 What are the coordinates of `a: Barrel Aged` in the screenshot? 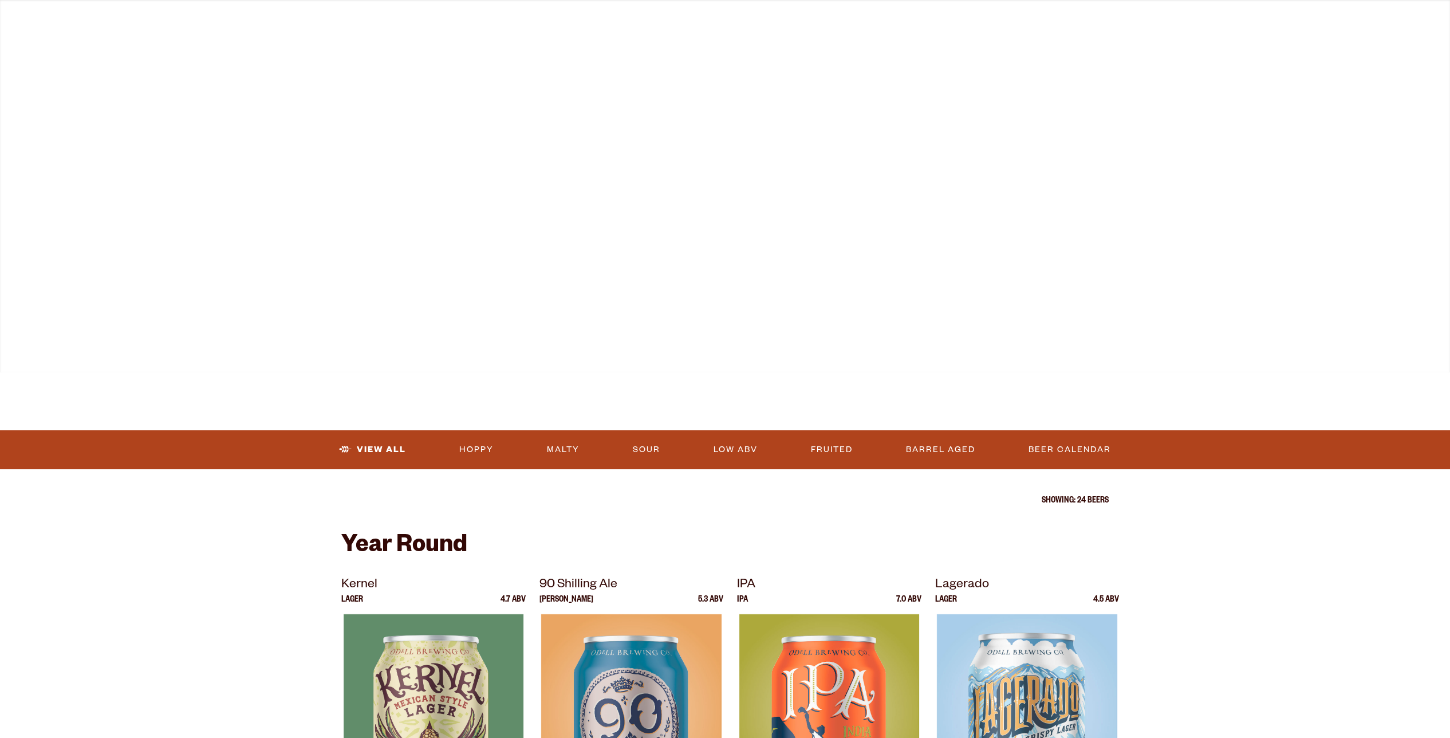 It's located at (940, 450).